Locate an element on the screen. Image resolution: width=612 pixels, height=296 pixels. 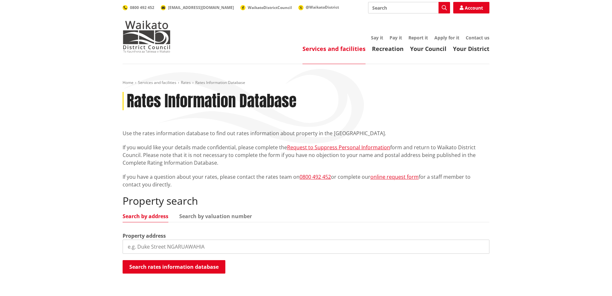
a: Report it is located at coordinates (418, 37).